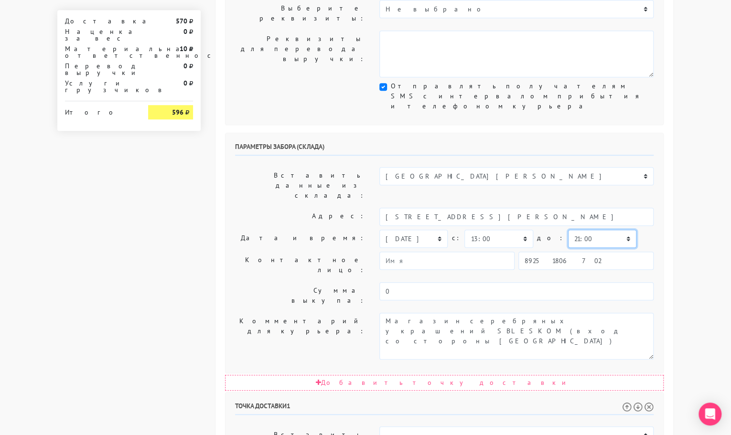 The width and height of the screenshot is (731, 435). Describe the element at coordinates (99, 21) in the screenshot. I see `div: Доставка` at that location.